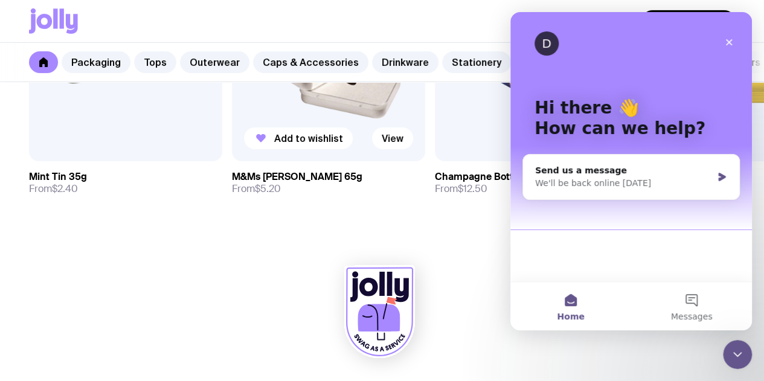 The image size is (764, 381). I want to click on p: How can we help?, so click(121, 116).